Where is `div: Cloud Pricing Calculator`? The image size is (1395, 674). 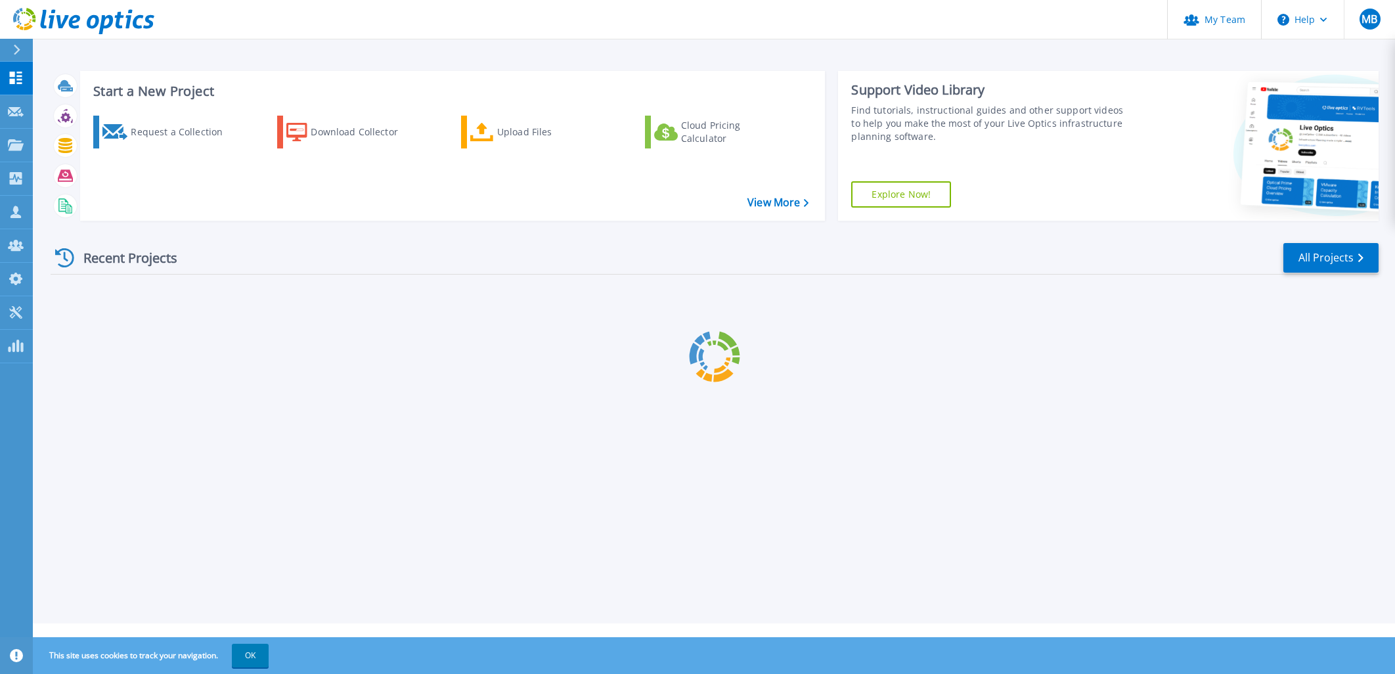 div: Cloud Pricing Calculator is located at coordinates (734, 132).